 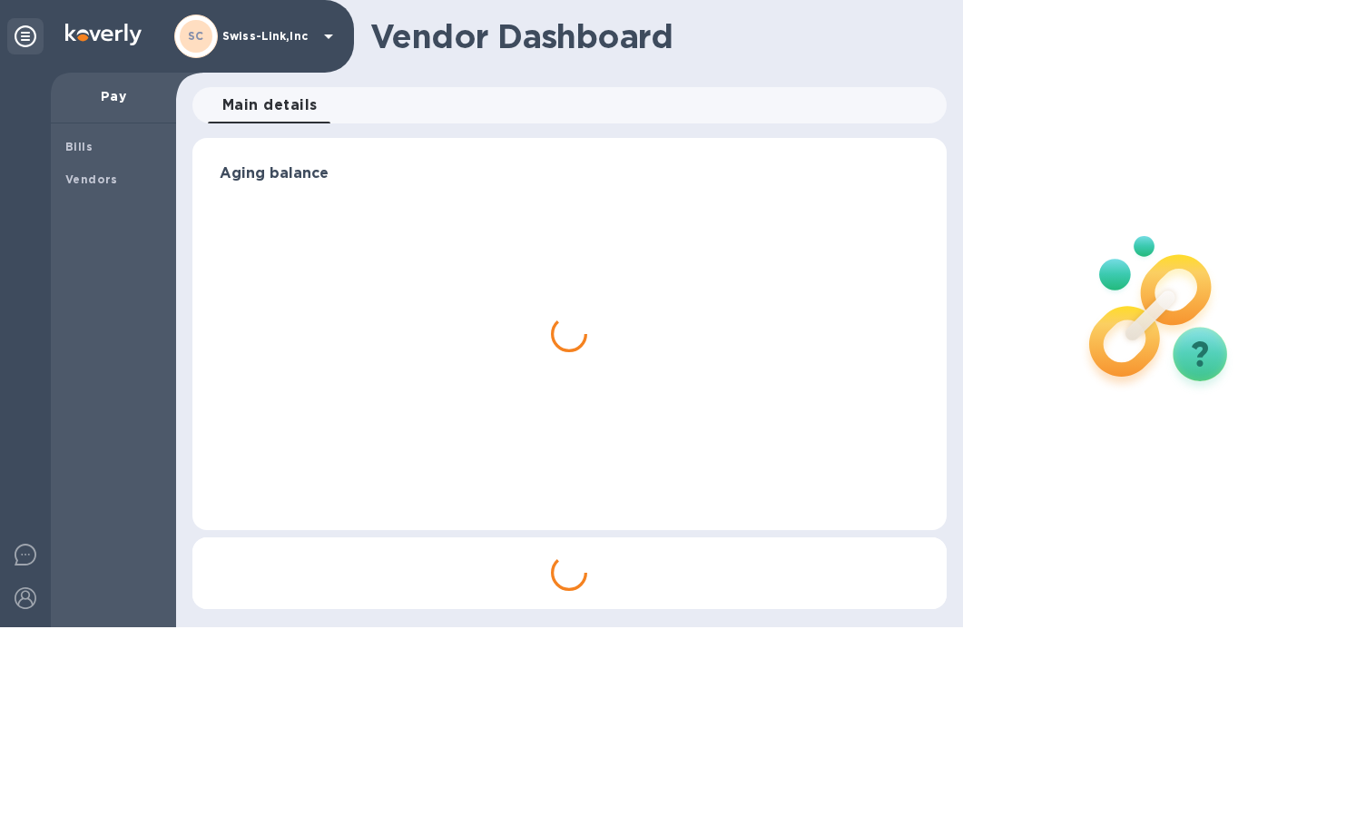 What do you see at coordinates (196, 35) in the screenshot?
I see `b: SC` at bounding box center [196, 35].